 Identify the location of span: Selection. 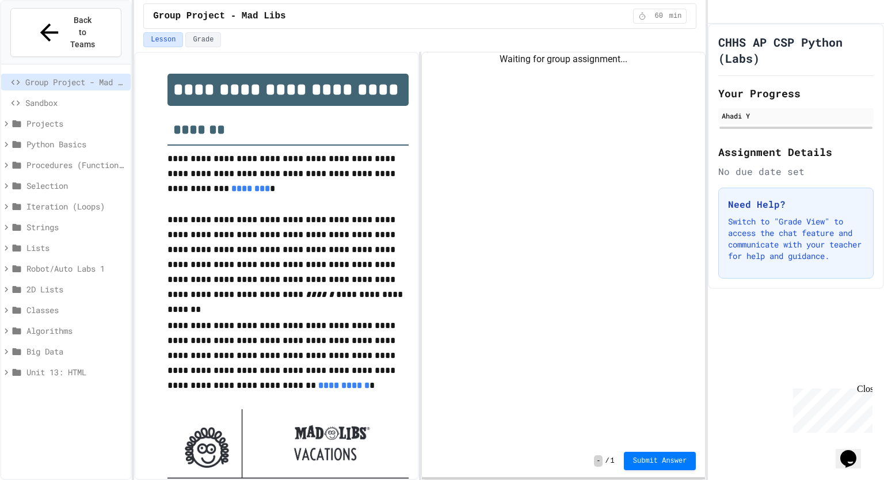
(76, 185).